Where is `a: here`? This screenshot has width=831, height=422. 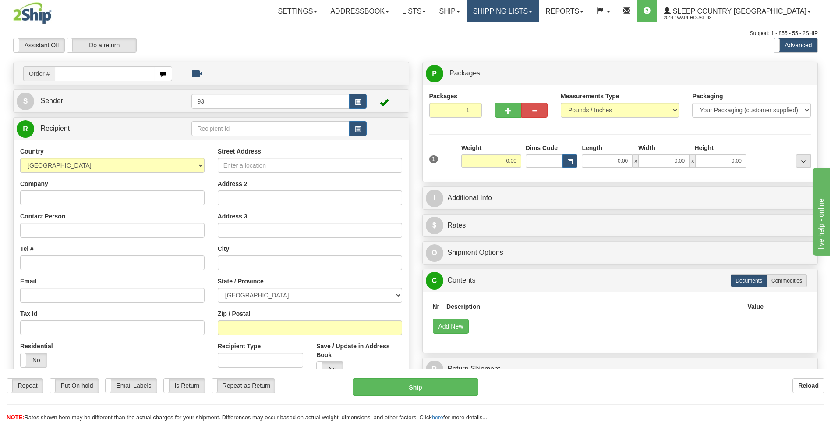
a: here is located at coordinates (438, 417).